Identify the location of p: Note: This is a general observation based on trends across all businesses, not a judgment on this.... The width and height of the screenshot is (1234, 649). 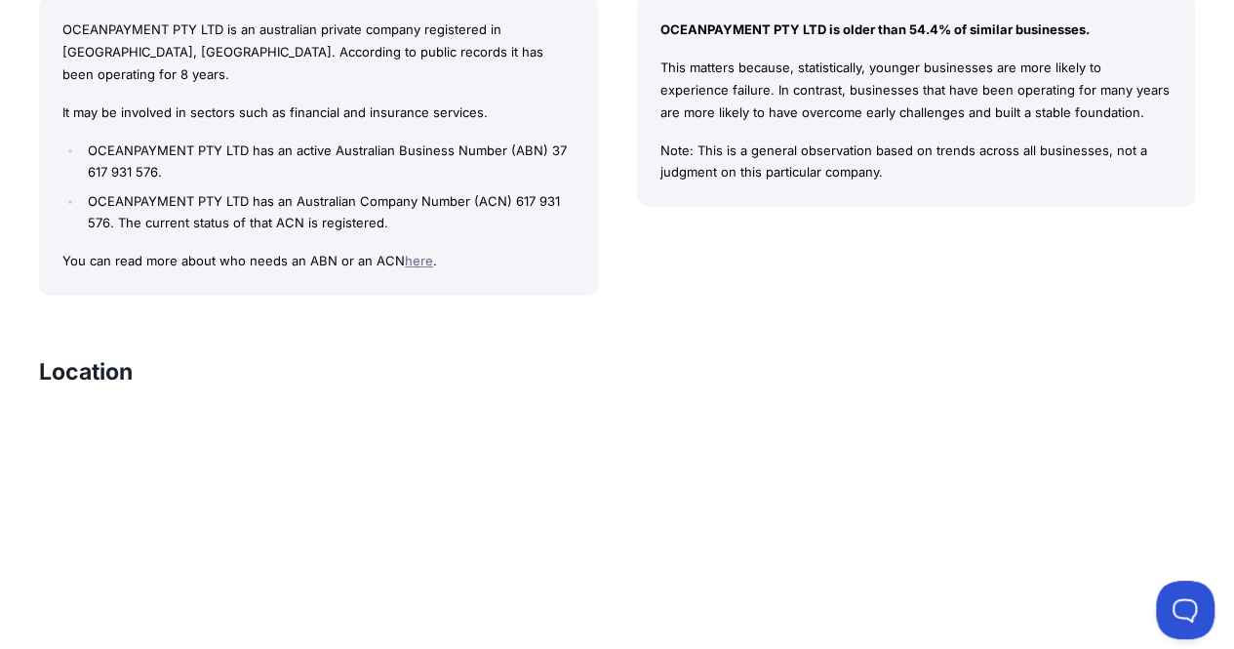
(916, 162).